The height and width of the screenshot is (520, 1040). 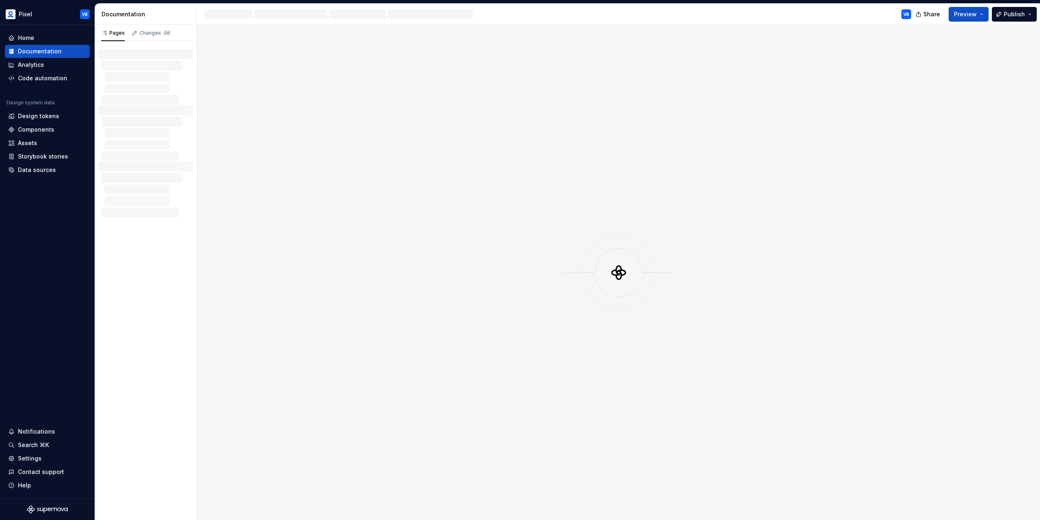 I want to click on button: Preview, so click(x=969, y=14).